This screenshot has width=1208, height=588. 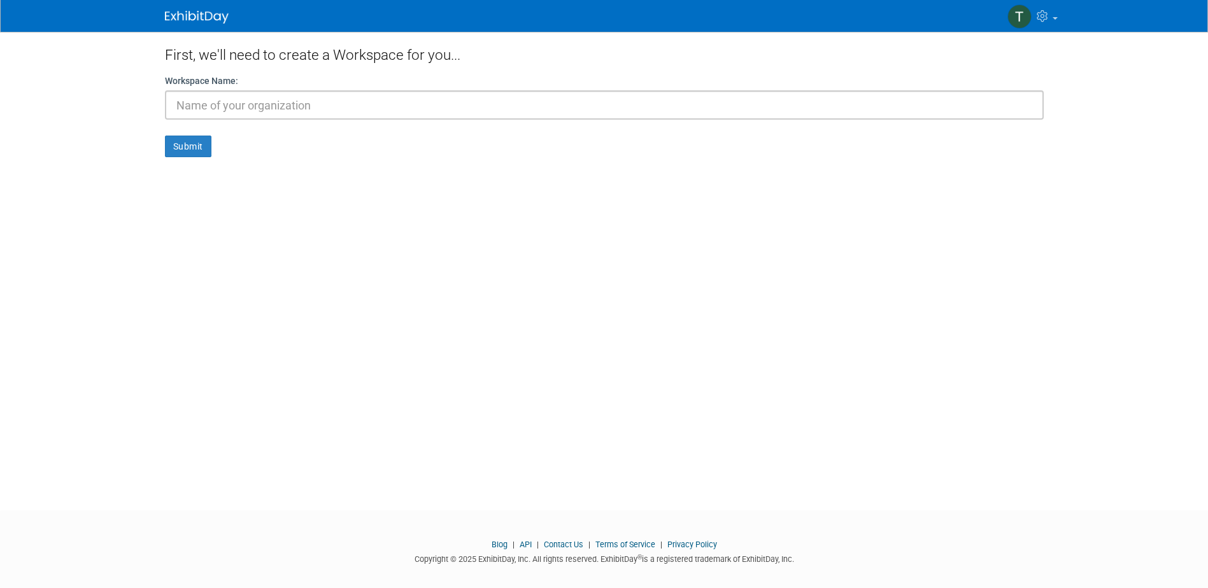 What do you see at coordinates (525, 544) in the screenshot?
I see `a: API` at bounding box center [525, 544].